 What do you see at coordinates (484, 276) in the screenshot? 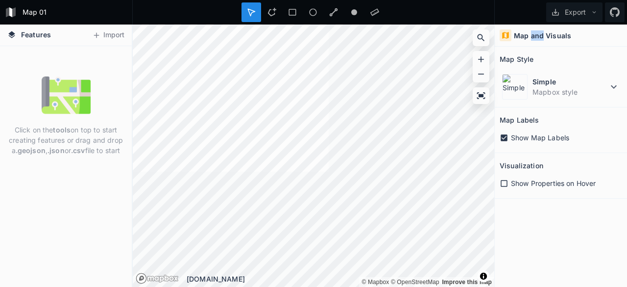
I see `span: Toggle attribution` at bounding box center [484, 276].